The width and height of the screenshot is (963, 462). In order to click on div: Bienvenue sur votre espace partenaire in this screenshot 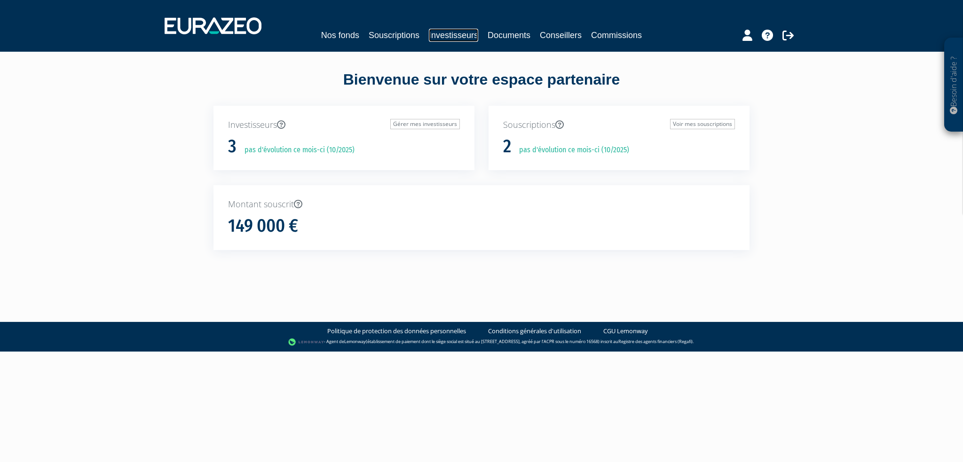, I will do `click(481, 87)`.